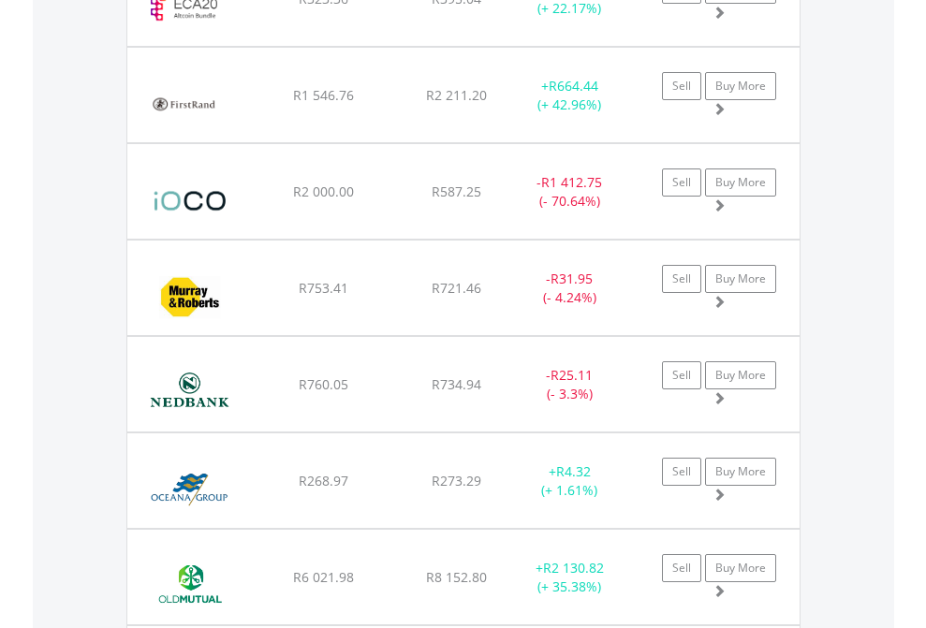 The image size is (926, 628). Describe the element at coordinates (569, 578) in the screenshot. I see `div: + (+ 35.38%)` at that location.